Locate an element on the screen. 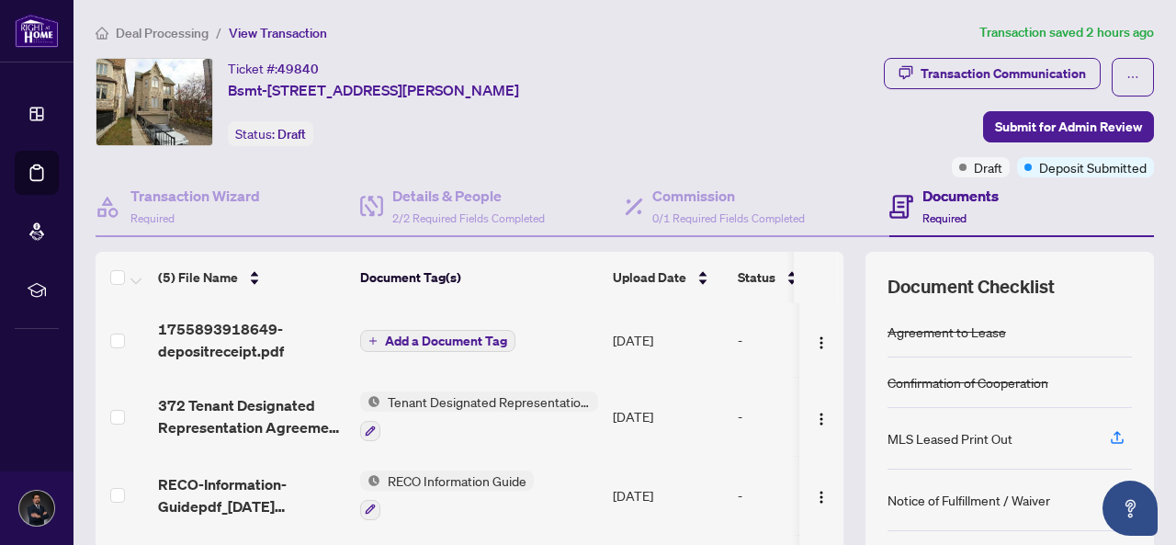 This screenshot has width=1176, height=545. button: Add a Document Tag is located at coordinates (437, 341).